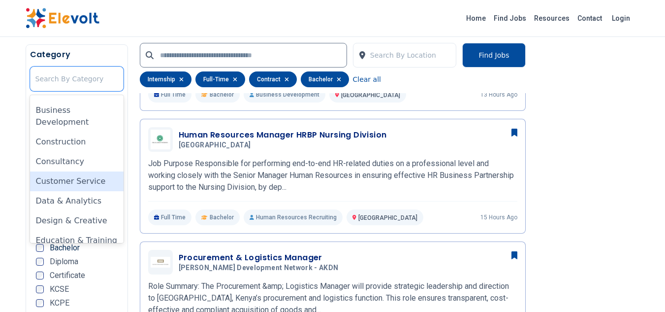 The image size is (665, 312). I want to click on span: Diploma, so click(64, 262).